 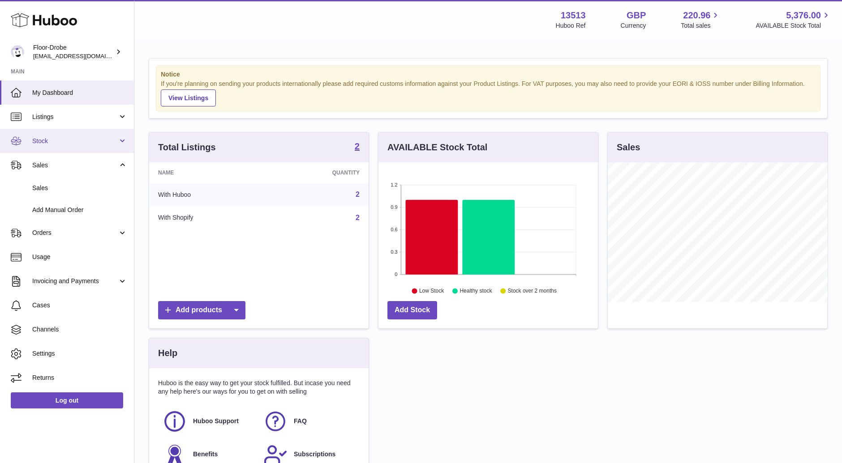 What do you see at coordinates (393, 230) in the screenshot?
I see `text: 0.6` at bounding box center [393, 230].